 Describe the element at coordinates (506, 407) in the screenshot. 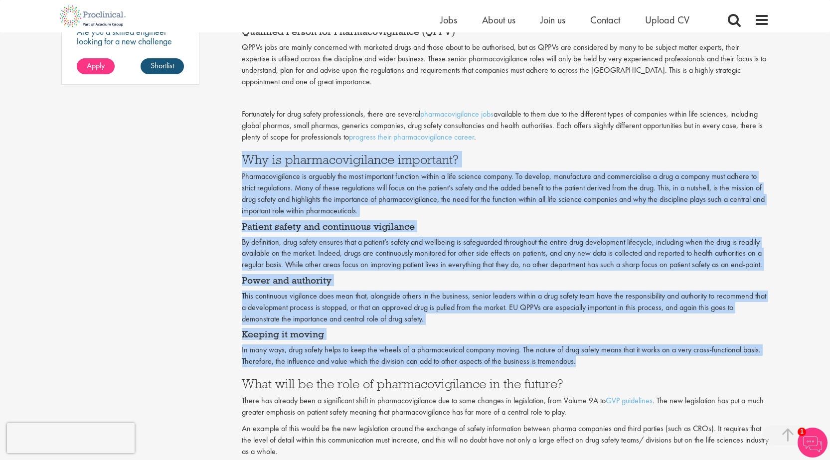

I see `p: There has already been a significant shift in pharmacovigilance due to some changes in legislatio...` at that location.